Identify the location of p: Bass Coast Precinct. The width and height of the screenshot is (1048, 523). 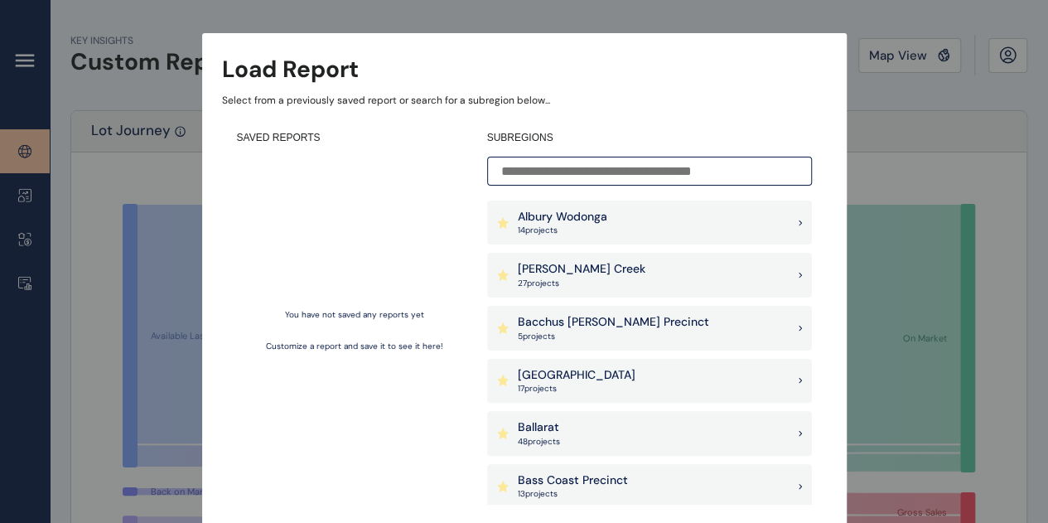
(573, 481).